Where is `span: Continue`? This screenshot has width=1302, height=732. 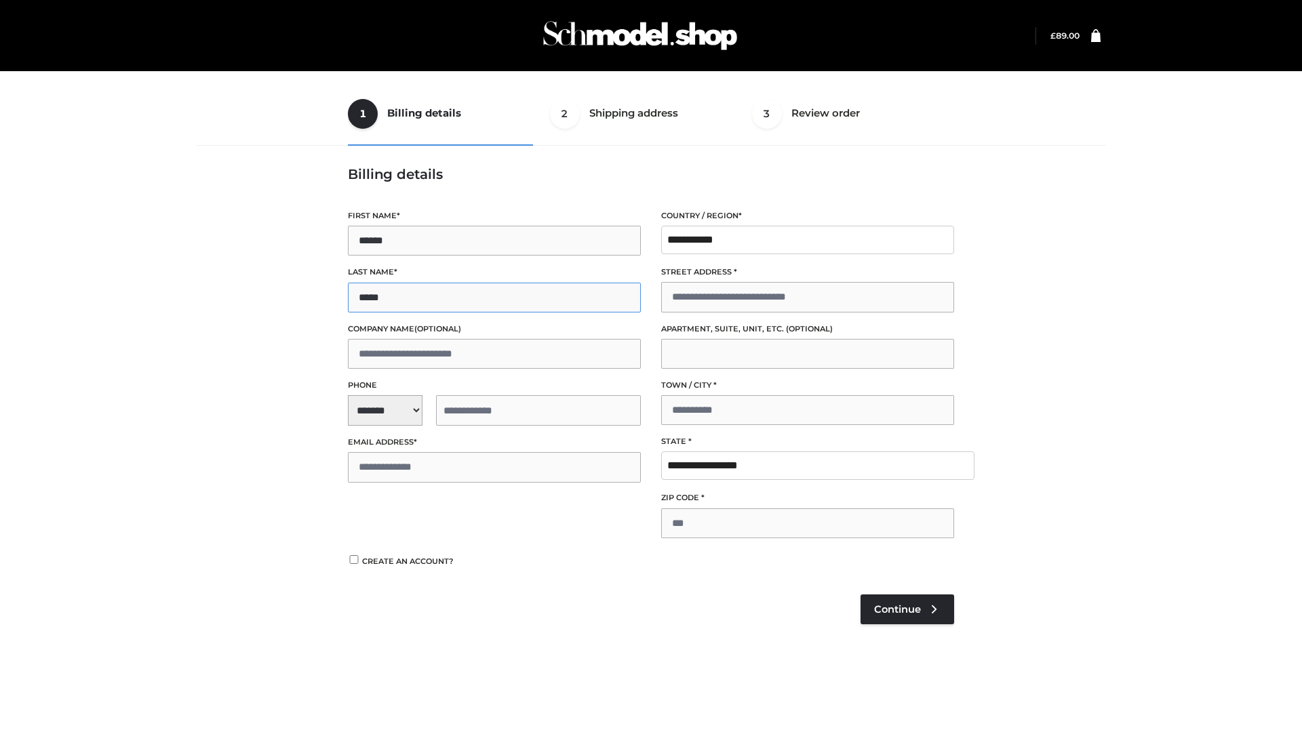
span: Continue is located at coordinates (897, 610).